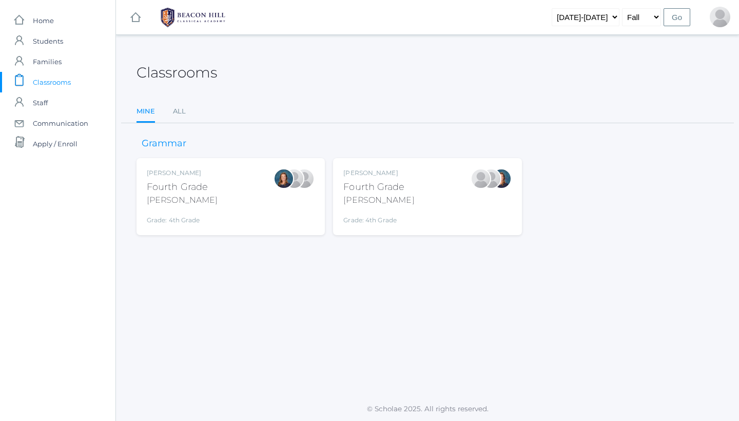 Image resolution: width=739 pixels, height=421 pixels. I want to click on span: Students, so click(48, 41).